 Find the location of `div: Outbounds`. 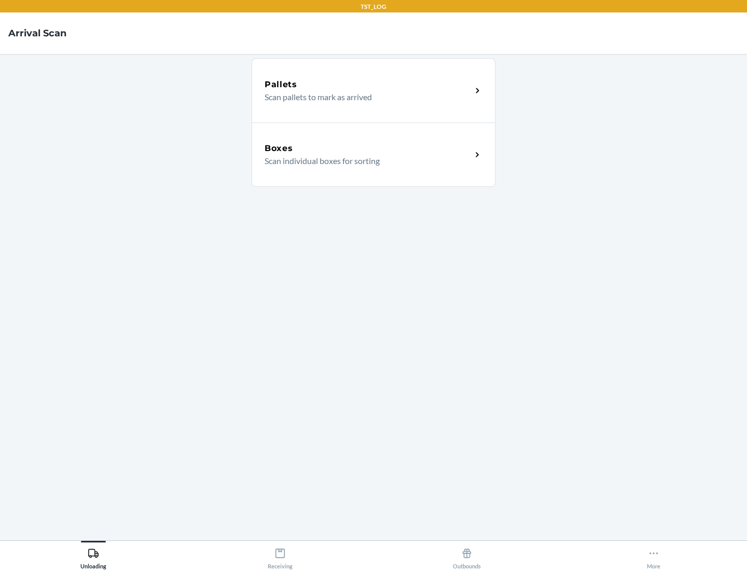

div: Outbounds is located at coordinates (467, 556).